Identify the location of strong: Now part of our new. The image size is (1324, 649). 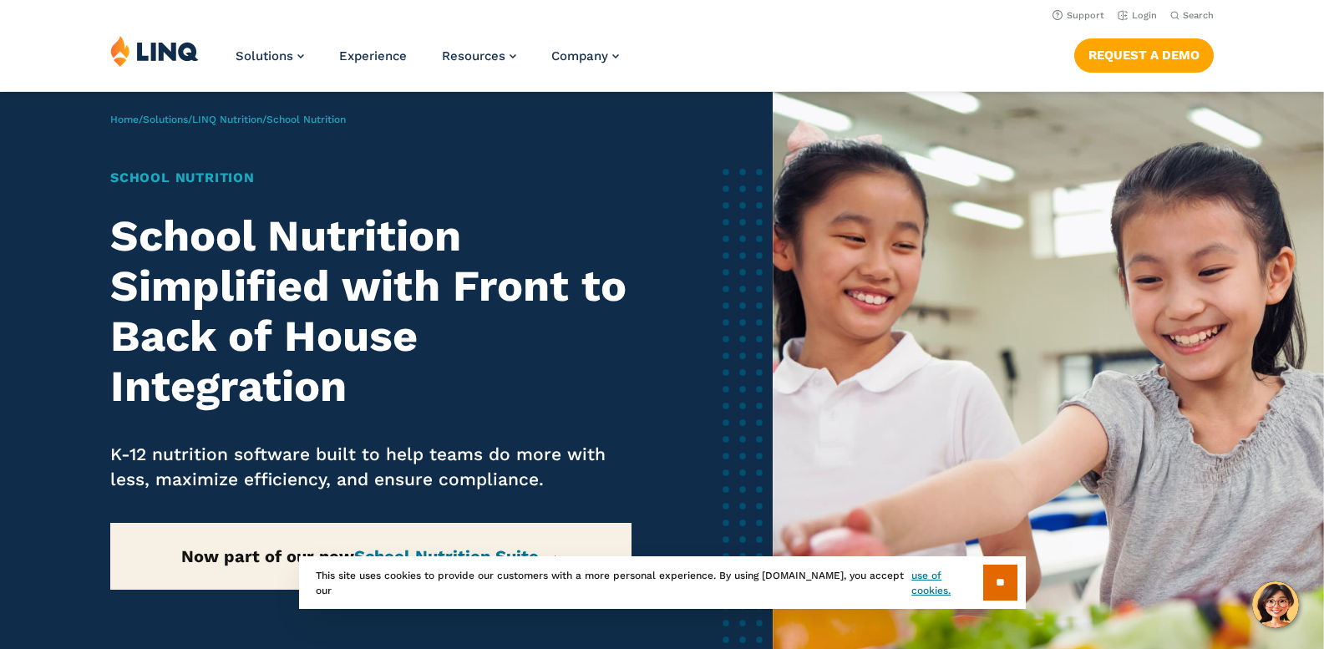
(371, 556).